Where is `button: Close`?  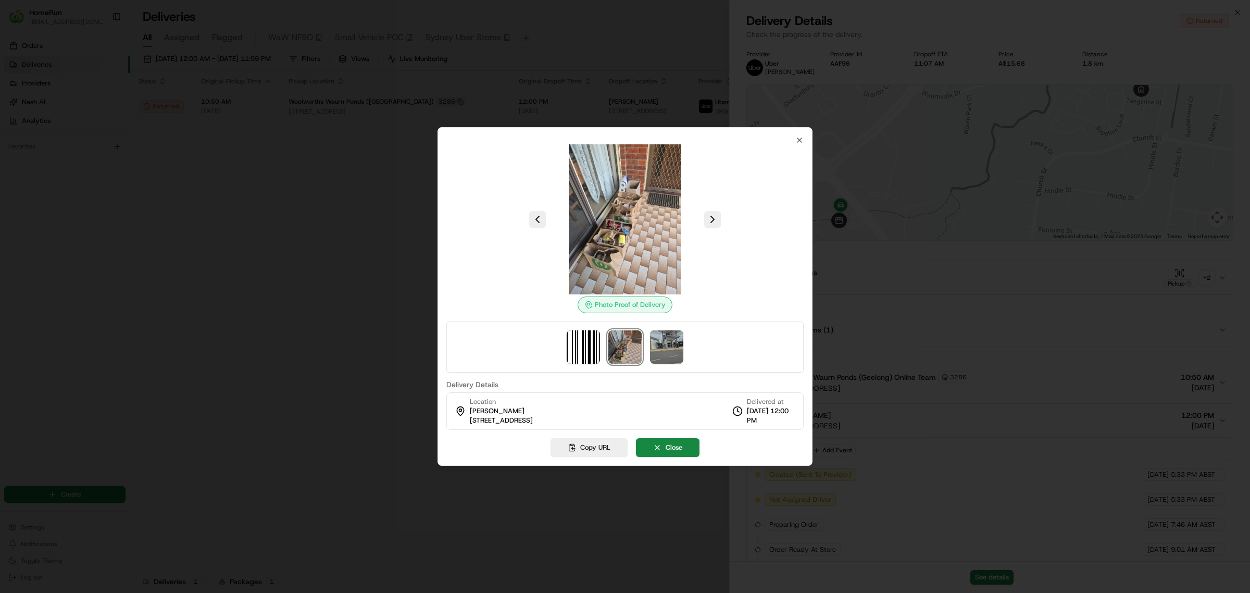
button: Close is located at coordinates (668, 448).